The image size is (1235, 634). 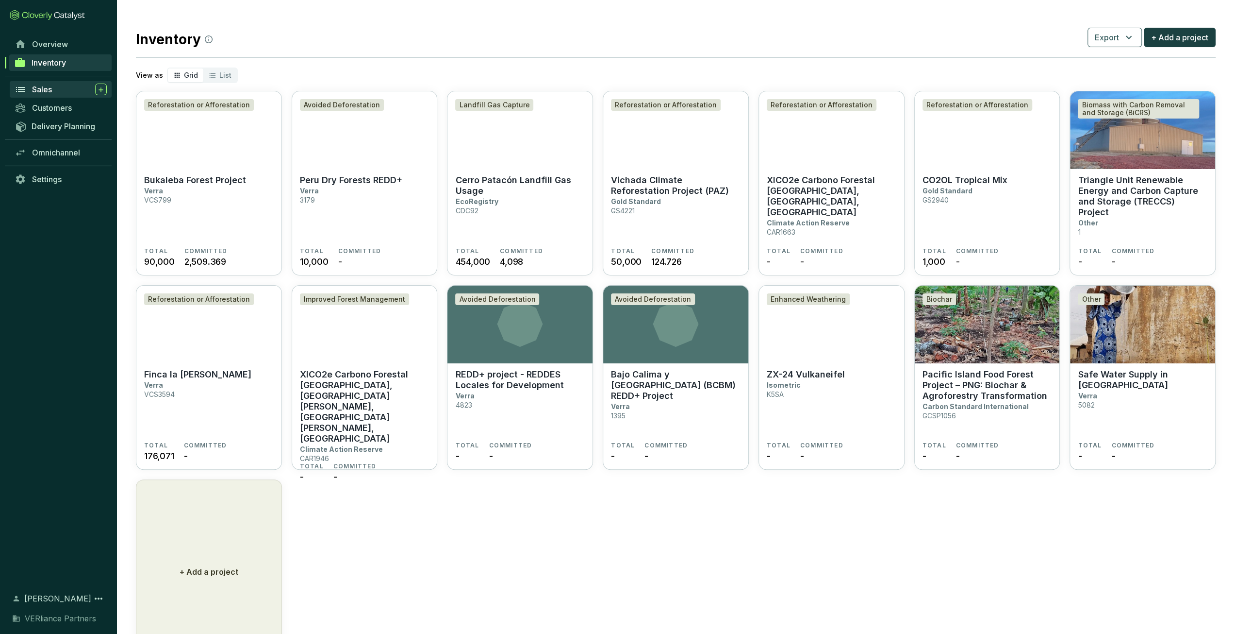 I want to click on a: Omnichannel, so click(x=61, y=152).